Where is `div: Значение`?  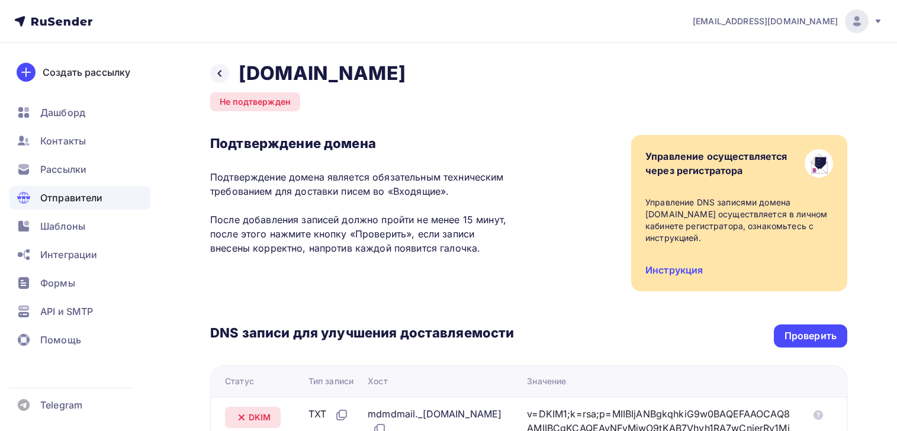 div: Значение is located at coordinates (546, 381).